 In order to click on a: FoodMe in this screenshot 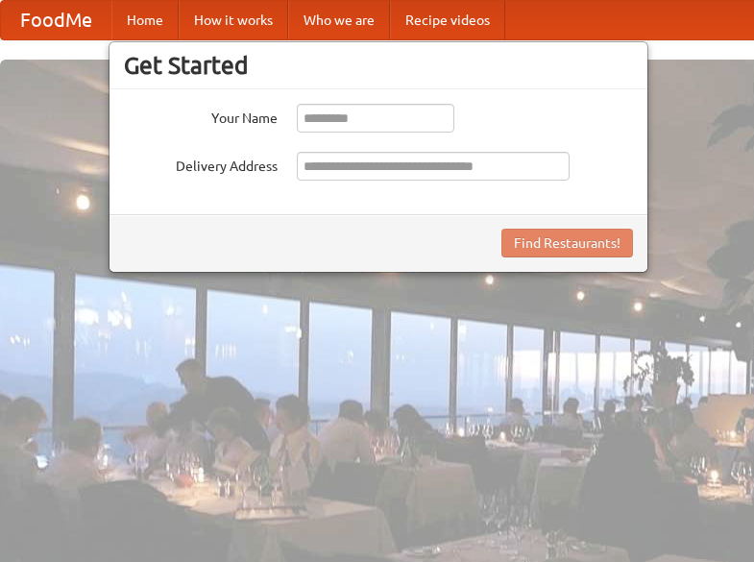, I will do `click(56, 20)`.